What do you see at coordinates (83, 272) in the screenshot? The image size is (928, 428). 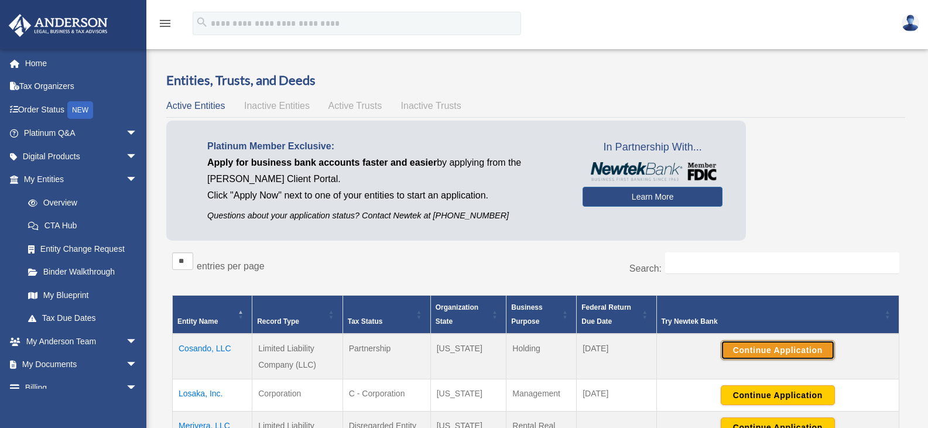 I see `a: Binder Walkthrough` at bounding box center [83, 272].